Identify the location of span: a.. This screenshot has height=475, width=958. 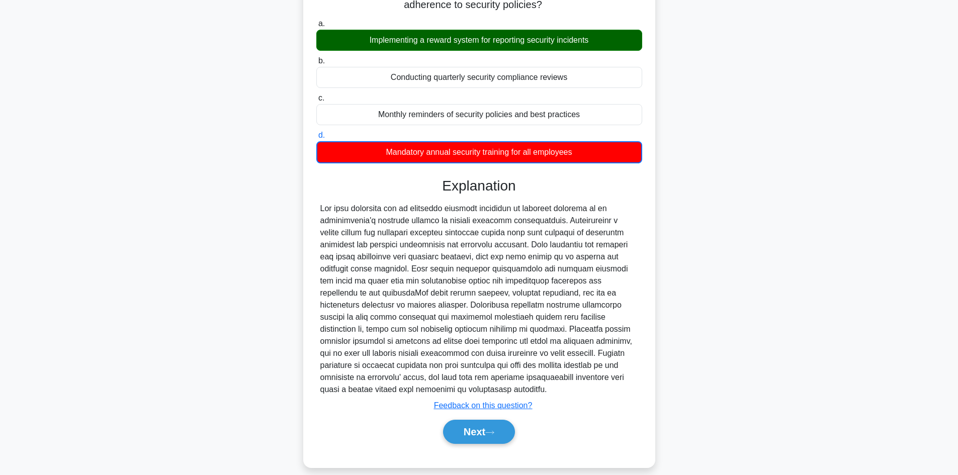
(321, 23).